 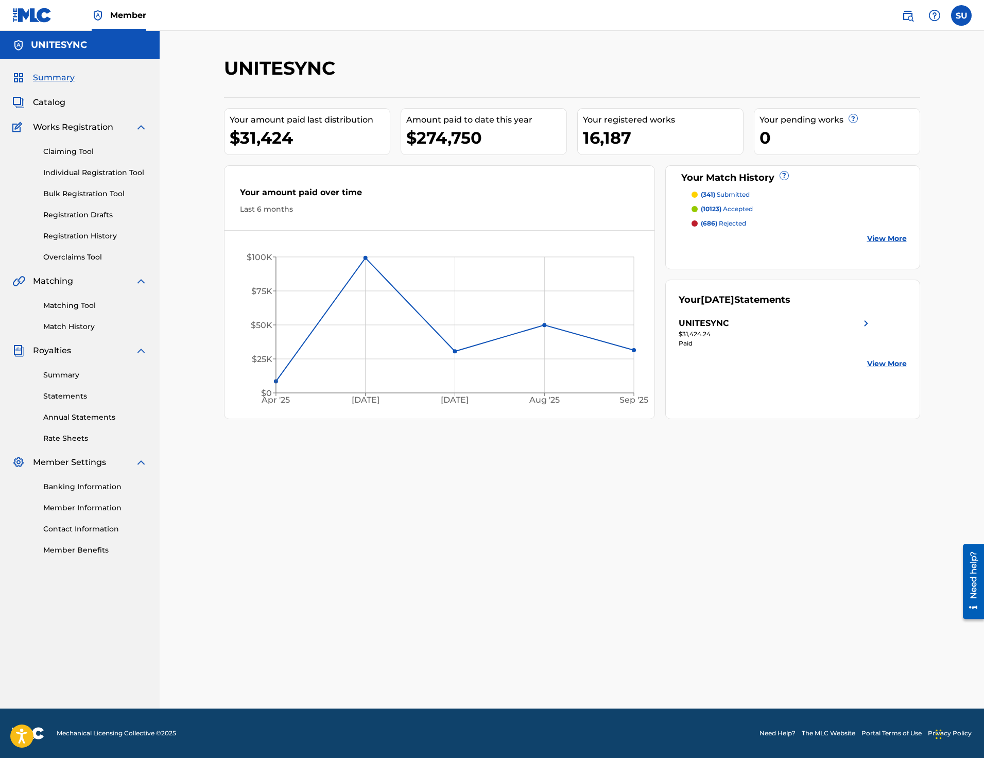 What do you see at coordinates (907, 15) in the screenshot?
I see `a: Public Search` at bounding box center [907, 15].